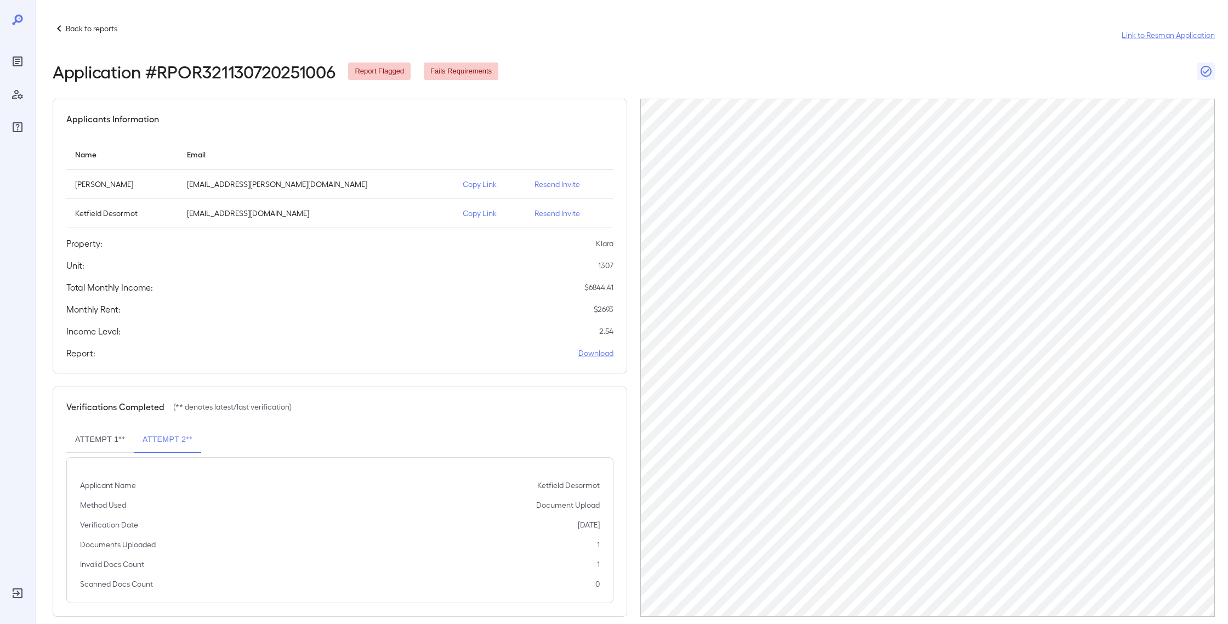 This screenshot has width=1228, height=624. What do you see at coordinates (1168, 35) in the screenshot?
I see `a: Link to Resman Application` at bounding box center [1168, 35].